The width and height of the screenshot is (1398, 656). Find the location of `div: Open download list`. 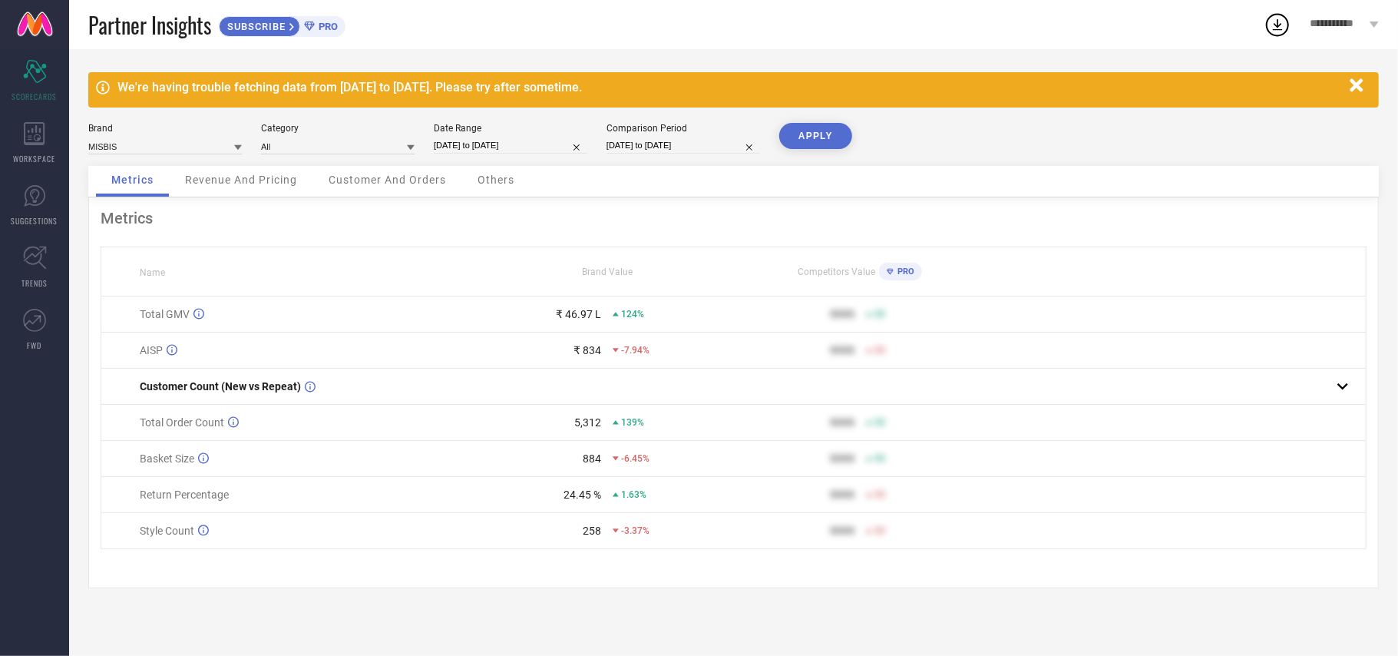

div: Open download list is located at coordinates (1277, 25).